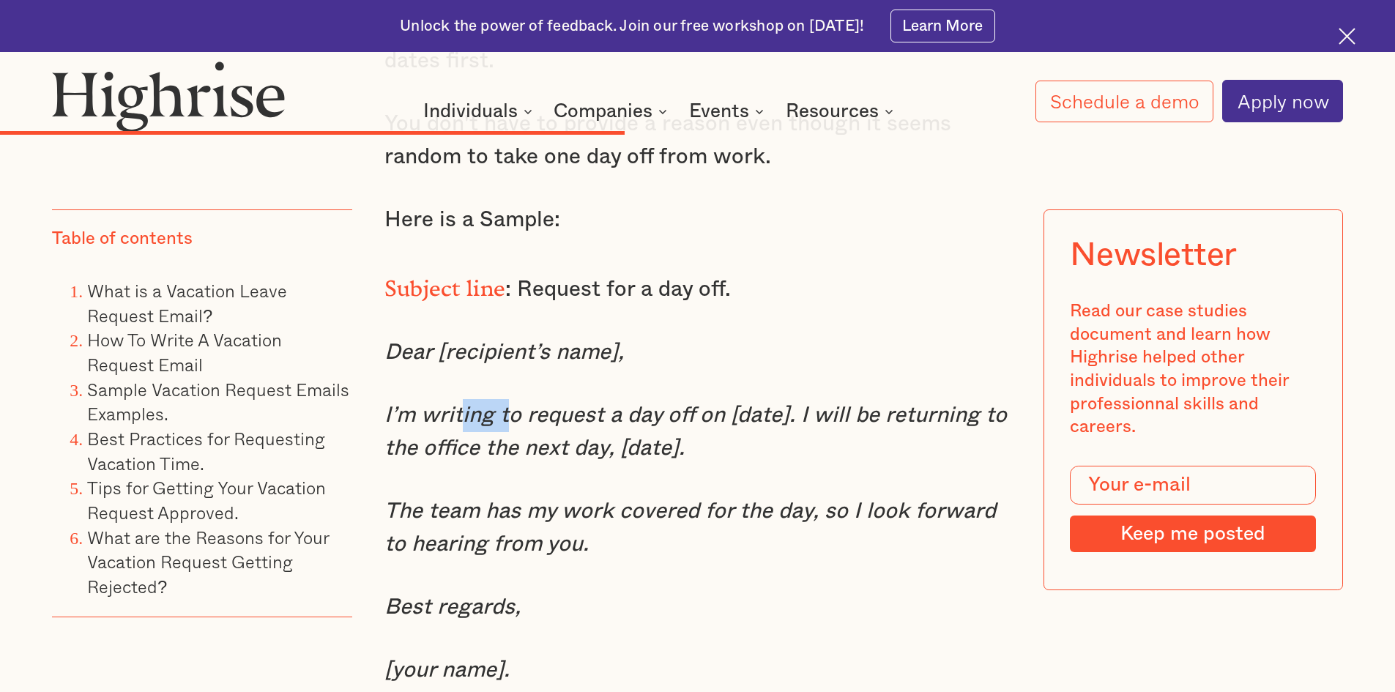  What do you see at coordinates (698, 286) in the screenshot?
I see `p: : Request for a day off.` at bounding box center [698, 286].